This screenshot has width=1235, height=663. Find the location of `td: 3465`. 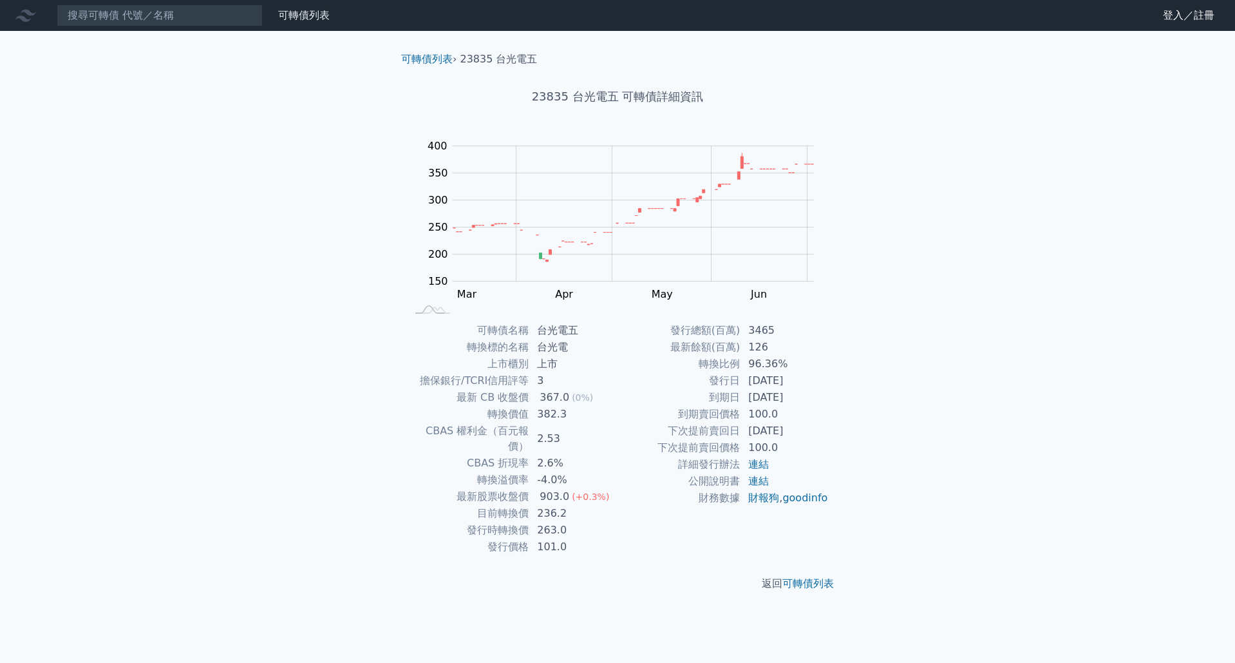

td: 3465 is located at coordinates (784, 330).